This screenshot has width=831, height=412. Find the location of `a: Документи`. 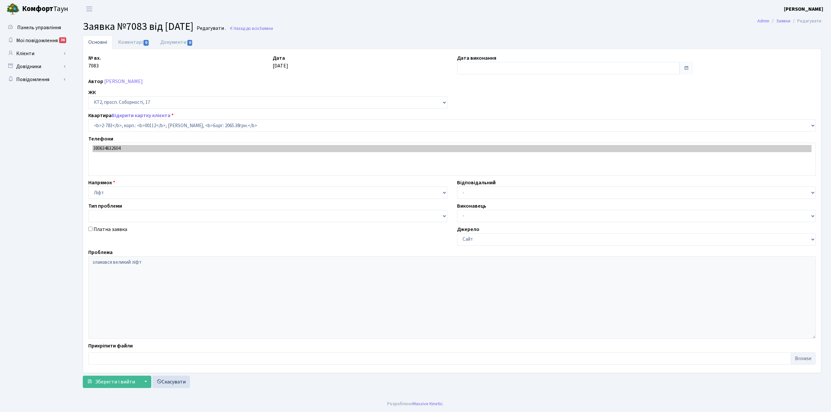

a: Документи is located at coordinates (177, 42).